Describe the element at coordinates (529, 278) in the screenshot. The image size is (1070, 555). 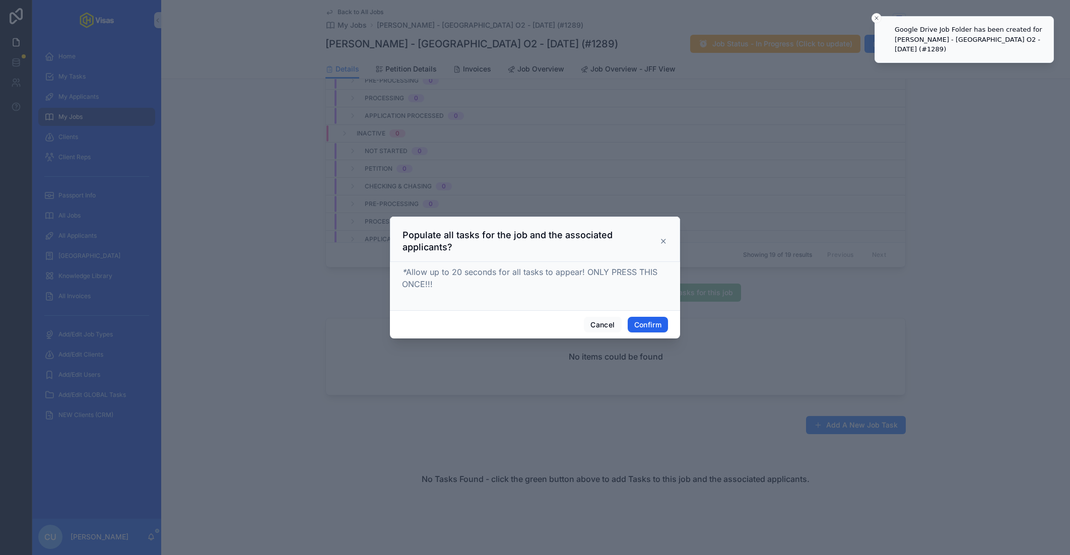
I see `span: Allow up to 20 seconds for all tasks to appear! ONLY PRESS THIS ONCE!!!` at that location.